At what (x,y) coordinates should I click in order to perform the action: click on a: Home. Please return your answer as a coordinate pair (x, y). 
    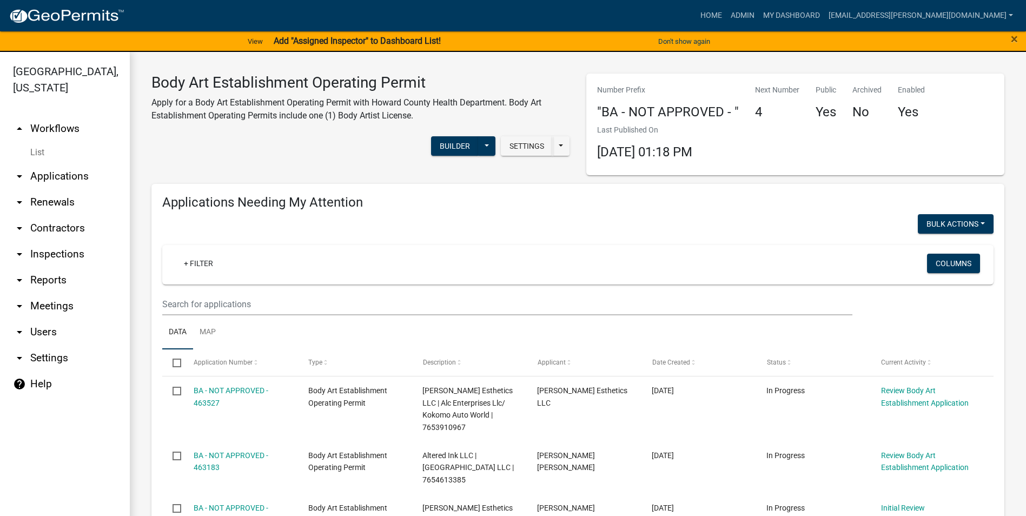
    Looking at the image, I should click on (711, 16).